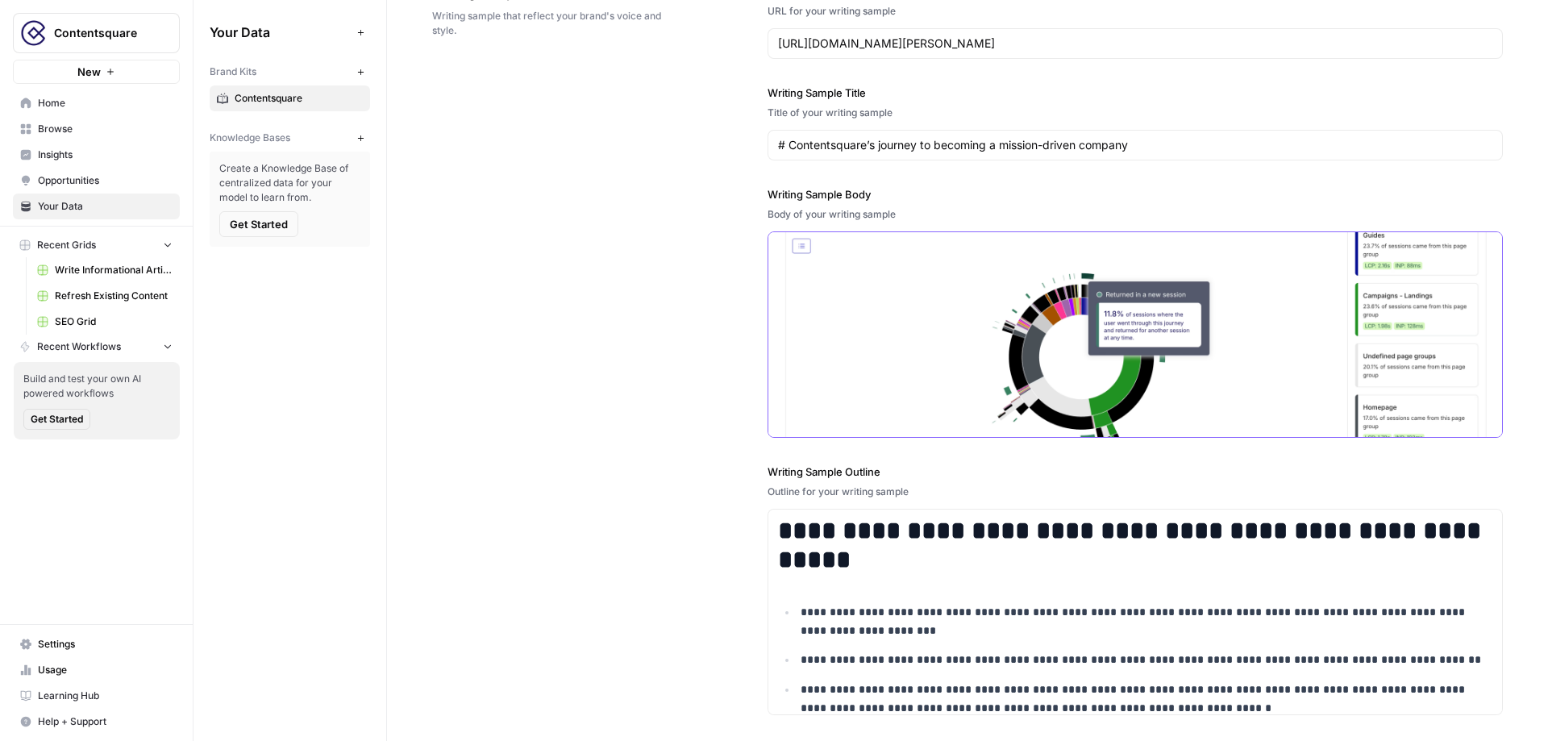 This screenshot has height=741, width=1548. Describe the element at coordinates (114, 322) in the screenshot. I see `span: SEO Grid` at that location.